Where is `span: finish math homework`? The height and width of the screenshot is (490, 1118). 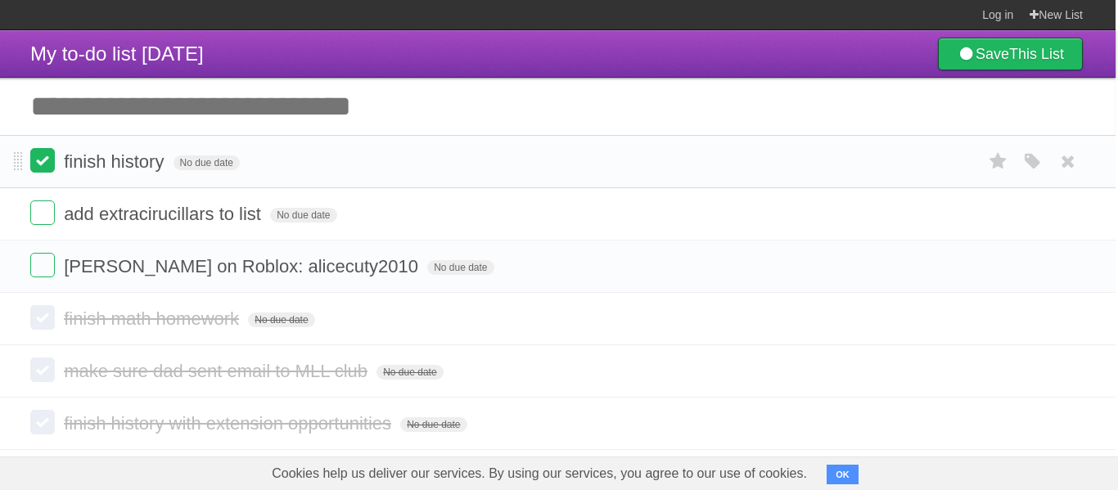
span: finish math homework is located at coordinates (153, 318).